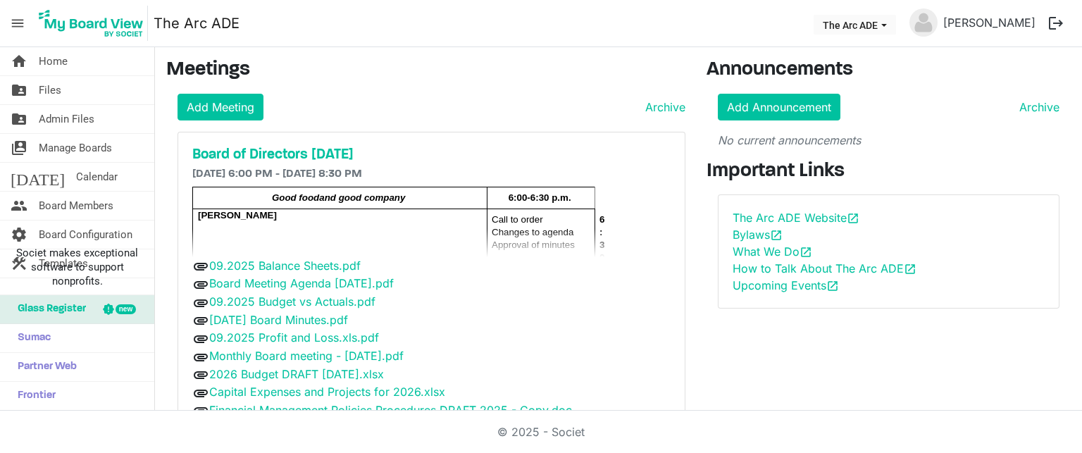 This screenshot has width=1082, height=453. I want to click on a: Bylawsopen_in_new, so click(758, 235).